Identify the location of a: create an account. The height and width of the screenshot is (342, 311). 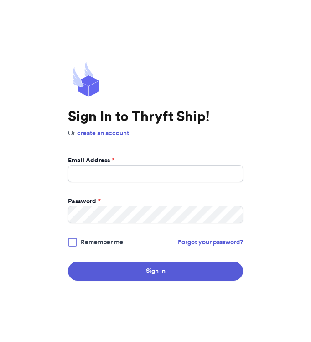
(103, 133).